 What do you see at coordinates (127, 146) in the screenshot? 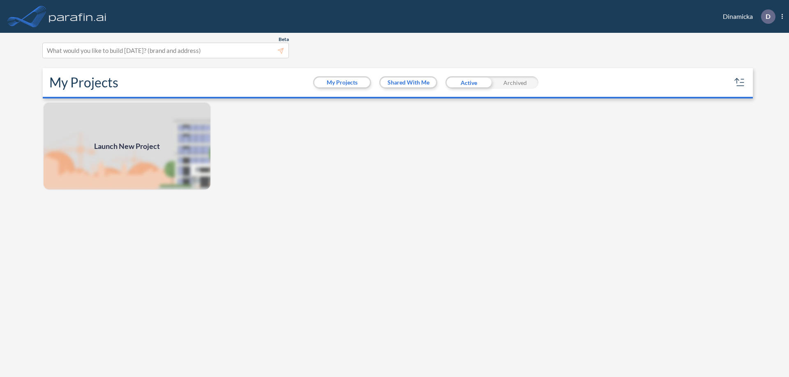
I see `a: Launch New Project` at bounding box center [127, 146].